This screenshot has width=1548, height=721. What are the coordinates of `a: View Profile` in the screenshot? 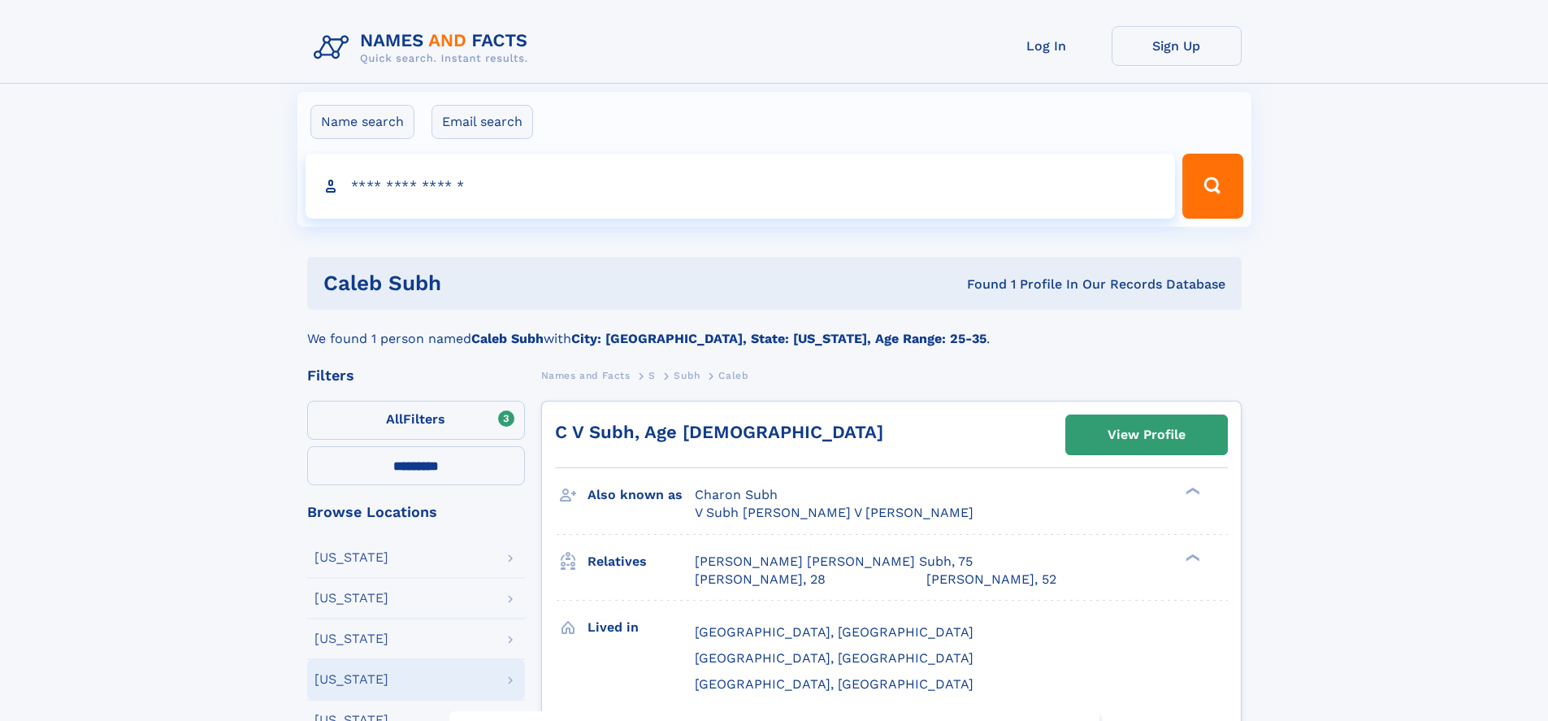 It's located at (1147, 435).